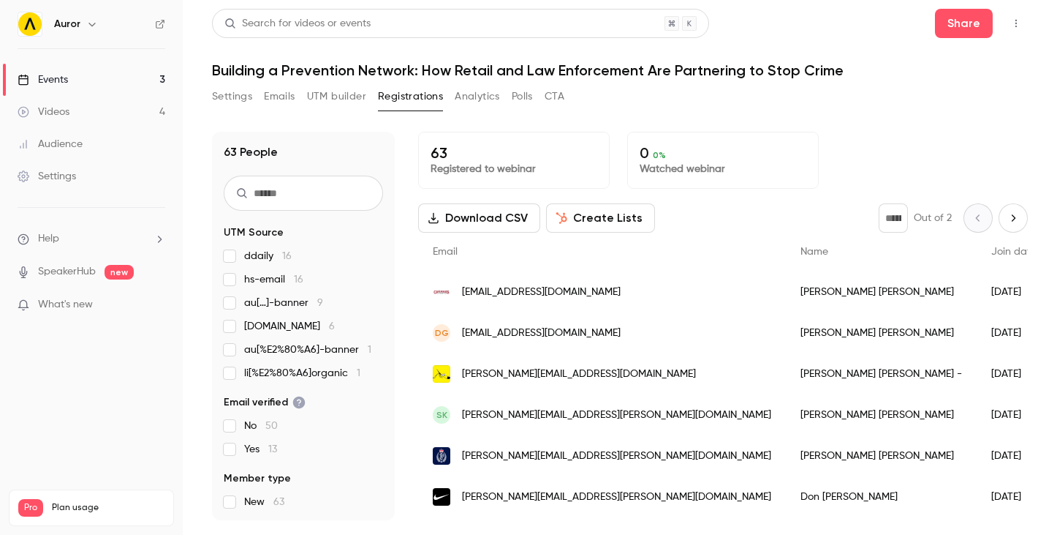 This screenshot has width=1057, height=535. Describe the element at coordinates (964, 23) in the screenshot. I see `button: Share` at that location.